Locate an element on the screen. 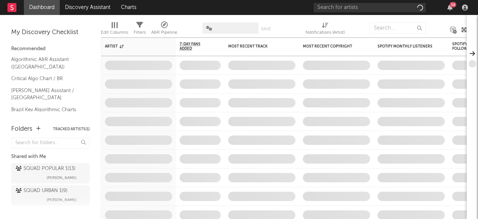  div: Most Recent Track is located at coordinates (256, 46).